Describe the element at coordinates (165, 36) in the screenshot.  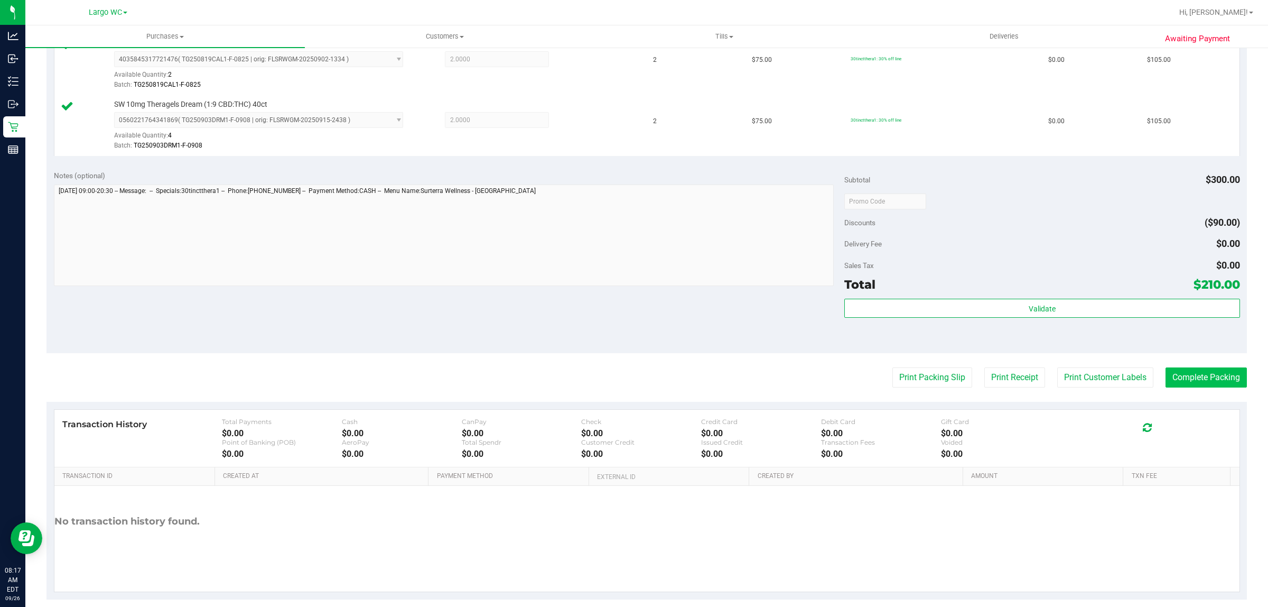
I see `a: Purchases` at that location.